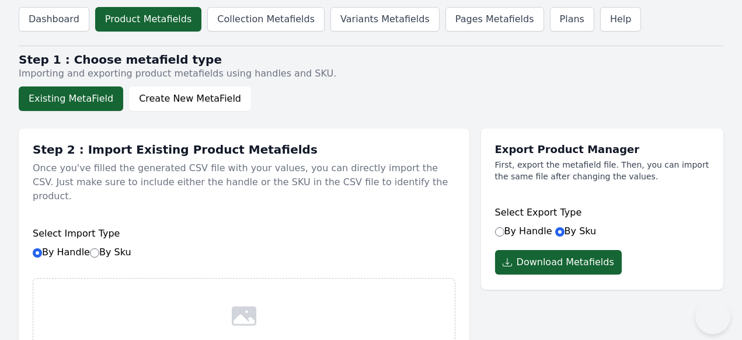 Image resolution: width=742 pixels, height=340 pixels. Describe the element at coordinates (371, 60) in the screenshot. I see `h2: Step 1 : Choose metafield type` at that location.